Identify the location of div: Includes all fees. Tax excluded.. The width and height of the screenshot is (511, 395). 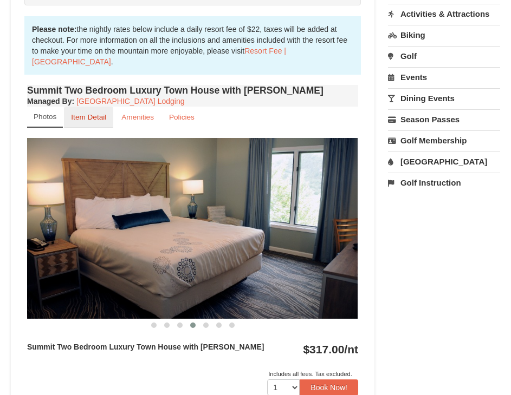
(192, 374).